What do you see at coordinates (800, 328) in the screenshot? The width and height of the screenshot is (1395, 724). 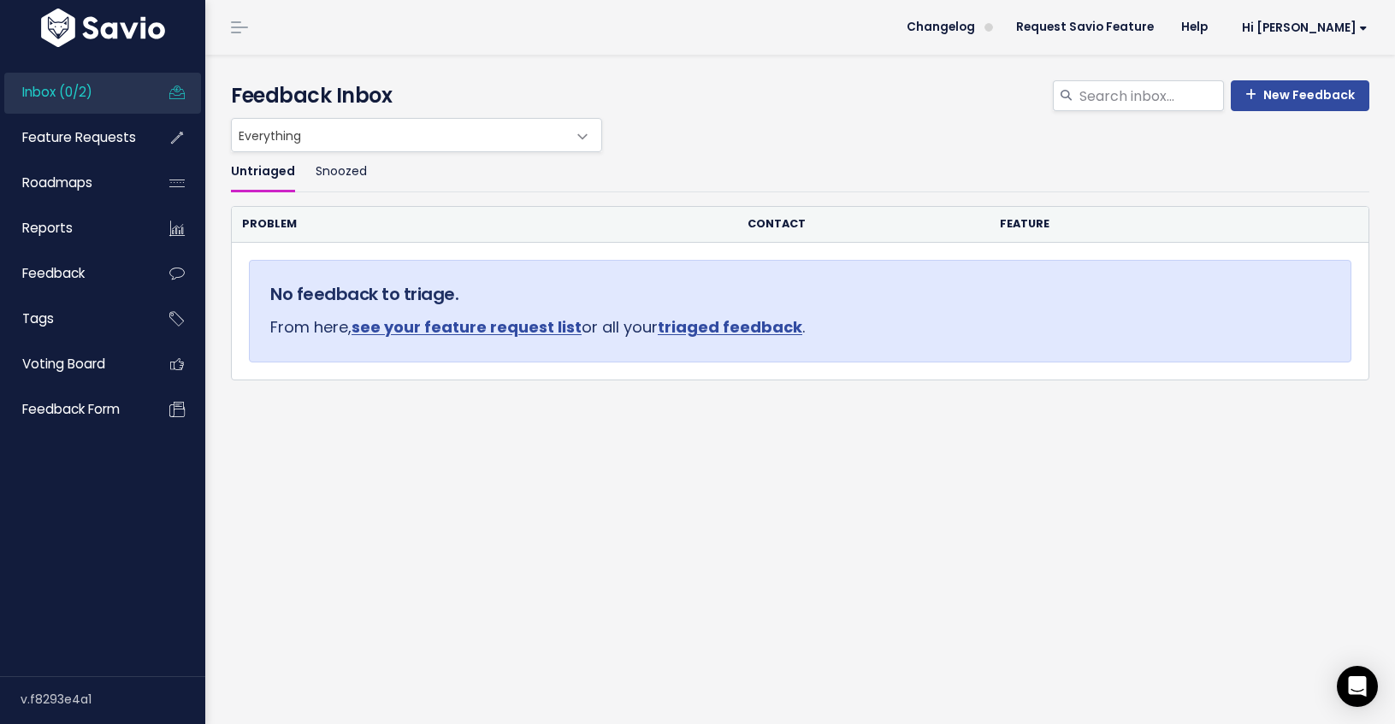 I see `p: From here, or all your .` at bounding box center [800, 328].